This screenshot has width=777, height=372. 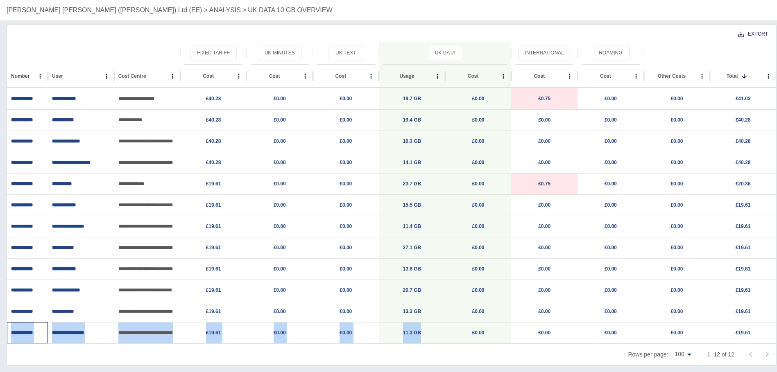 I want to click on div: Number, so click(x=20, y=76).